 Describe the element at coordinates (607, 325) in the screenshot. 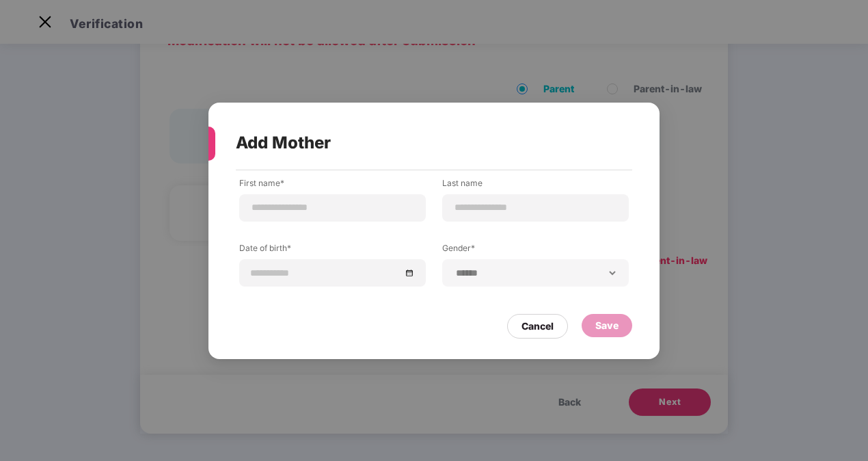

I see `div: Save` at that location.